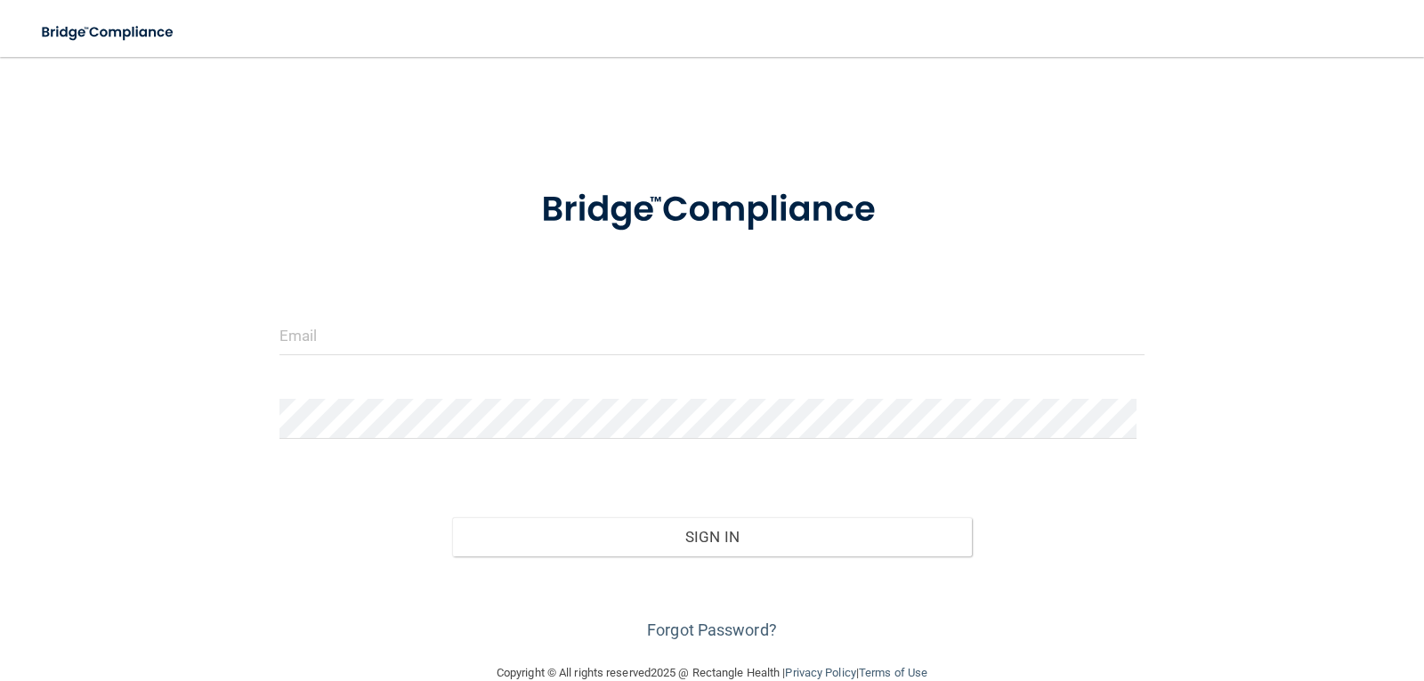 This screenshot has width=1424, height=681. What do you see at coordinates (820, 672) in the screenshot?
I see `a: Privacy Policy` at bounding box center [820, 672].